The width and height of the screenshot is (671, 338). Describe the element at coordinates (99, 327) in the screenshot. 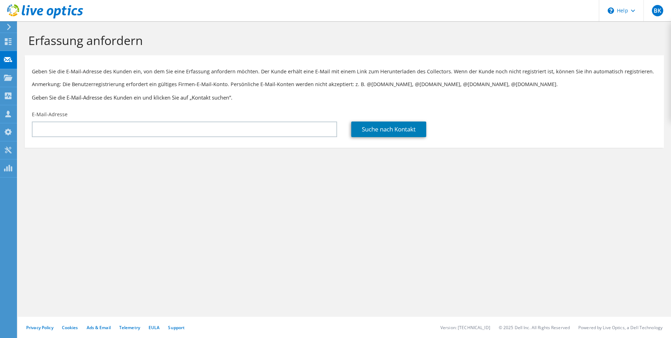

I see `a: Ads & Email` at that location.